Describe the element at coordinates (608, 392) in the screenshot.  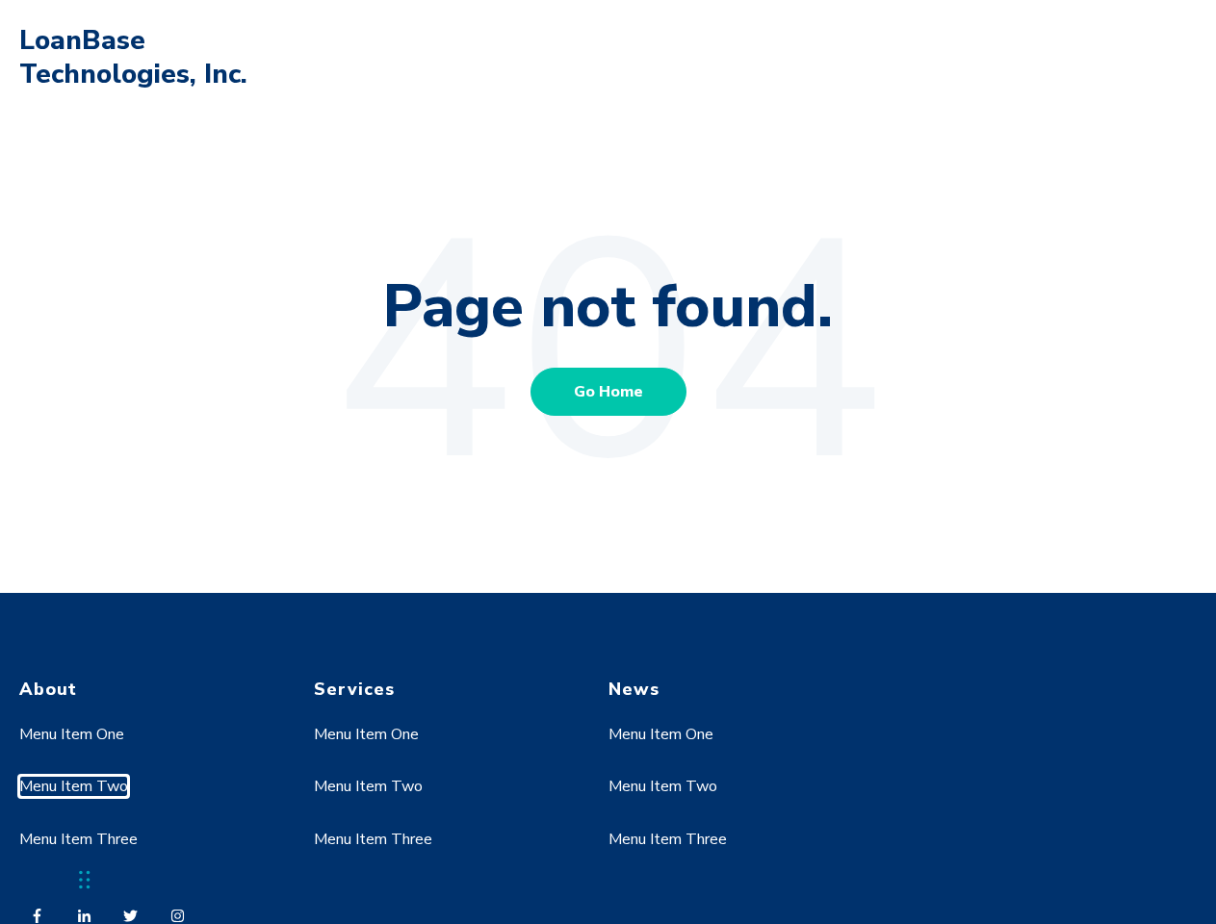
I see `a: Go Home` at that location.